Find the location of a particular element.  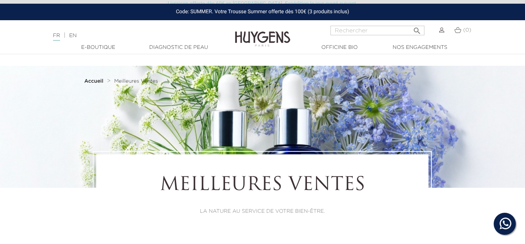

a: Accueil is located at coordinates (95, 81).